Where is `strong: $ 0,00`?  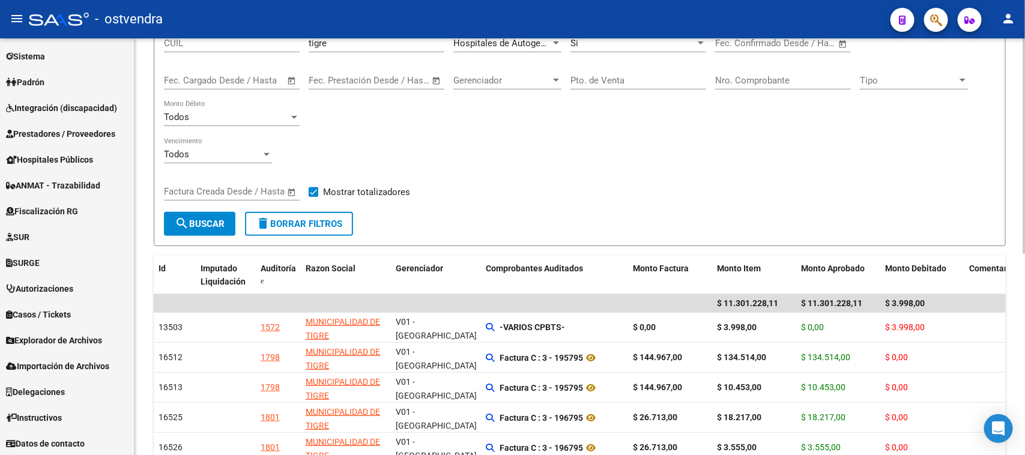
strong: $ 0,00 is located at coordinates (644, 327).